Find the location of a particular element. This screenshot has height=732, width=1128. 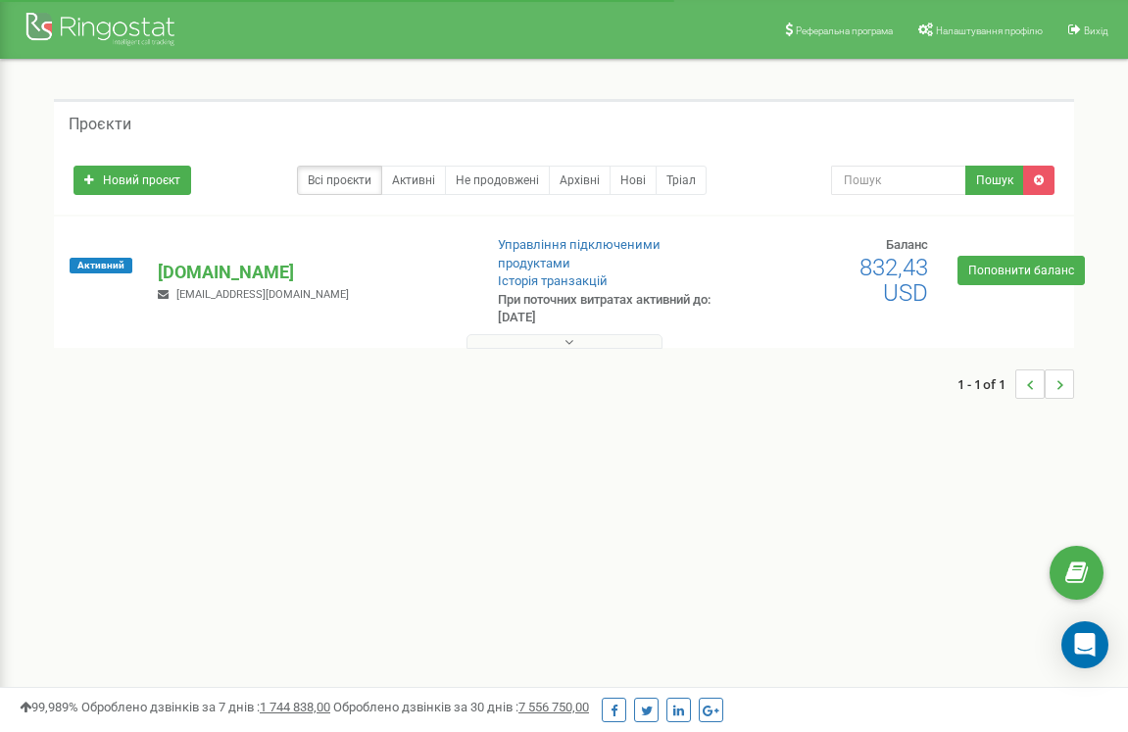

span: Баланс is located at coordinates (907, 244).